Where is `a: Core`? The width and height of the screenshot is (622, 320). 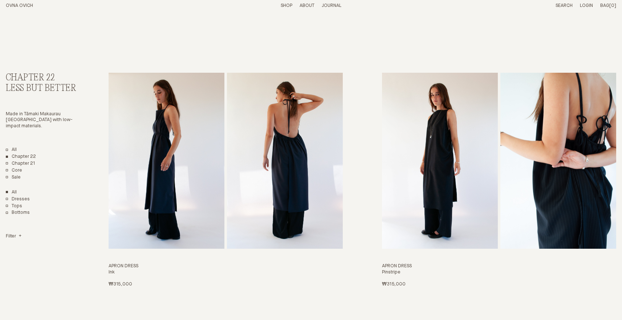
a: Core is located at coordinates (14, 170).